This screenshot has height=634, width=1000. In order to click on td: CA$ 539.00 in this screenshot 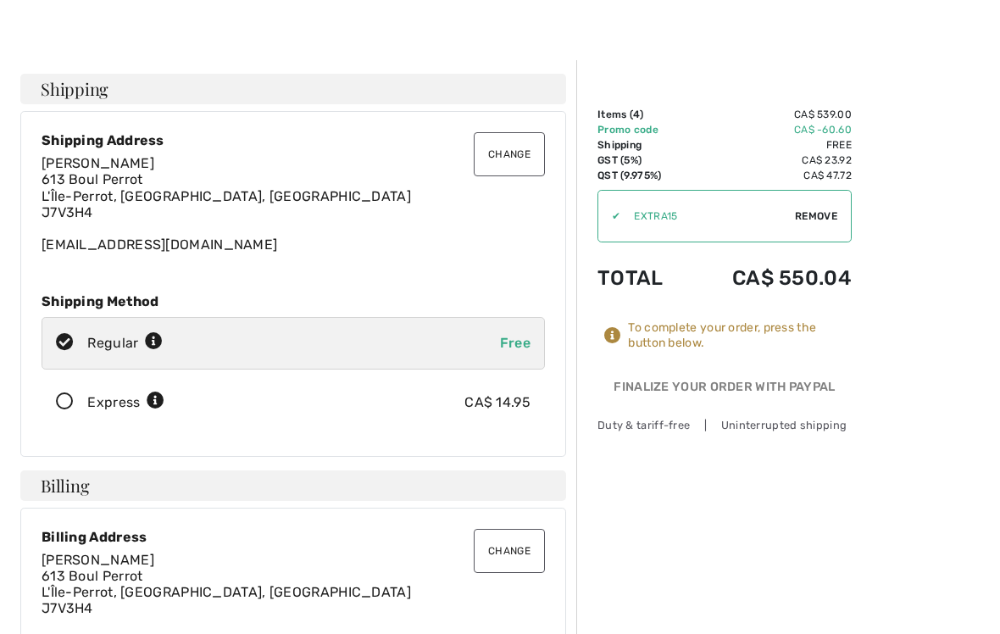, I will do `click(769, 114)`.